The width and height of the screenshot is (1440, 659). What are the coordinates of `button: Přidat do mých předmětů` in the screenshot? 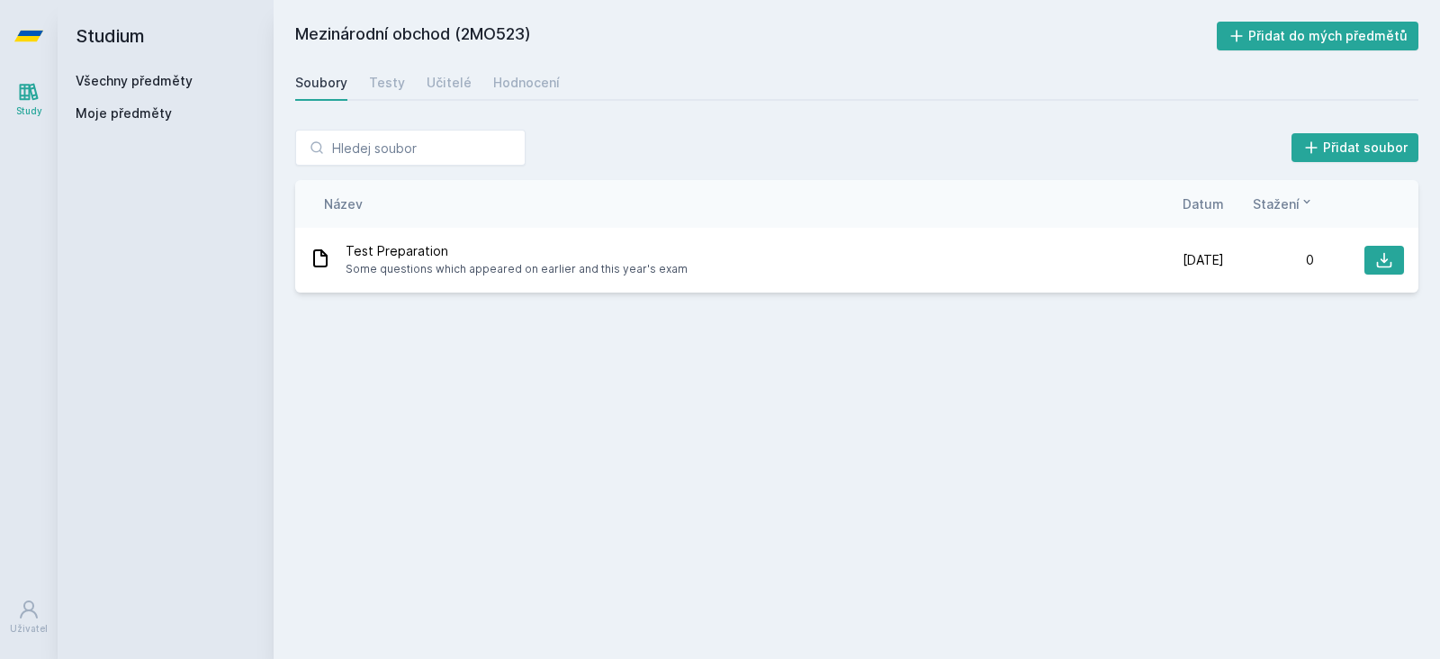 It's located at (1317, 36).